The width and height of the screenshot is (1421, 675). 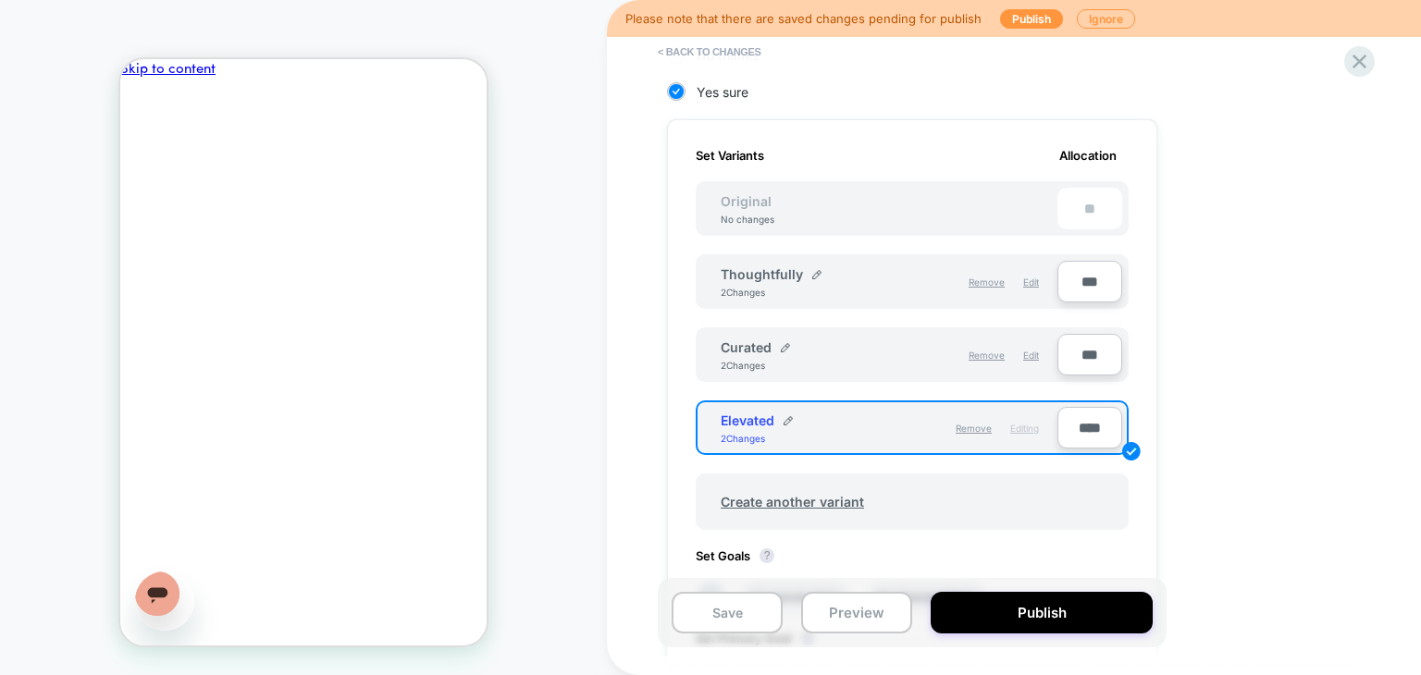 What do you see at coordinates (727, 612) in the screenshot?
I see `button: Save` at bounding box center [727, 612].